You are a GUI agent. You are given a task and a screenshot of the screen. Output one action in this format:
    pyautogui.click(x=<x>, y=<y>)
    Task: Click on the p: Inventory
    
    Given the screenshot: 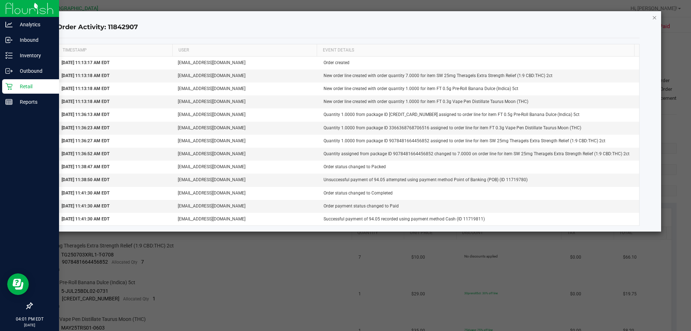 What is the action you would take?
    pyautogui.click(x=34, y=55)
    